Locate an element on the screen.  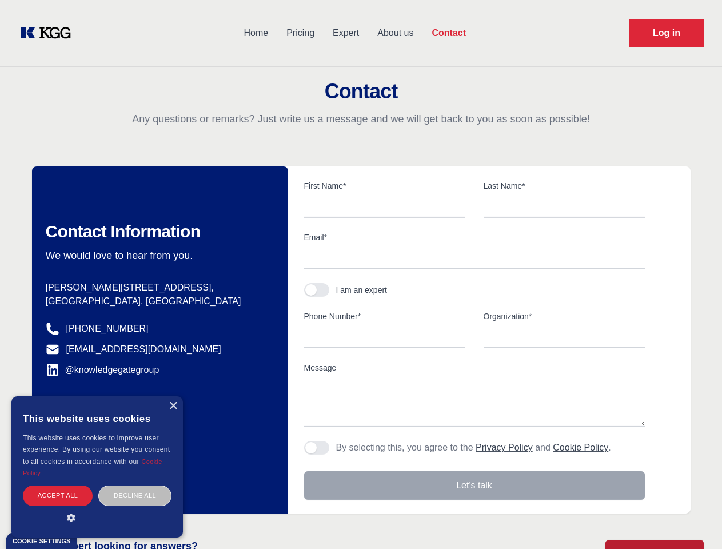
div: Accept all is located at coordinates (58, 495).